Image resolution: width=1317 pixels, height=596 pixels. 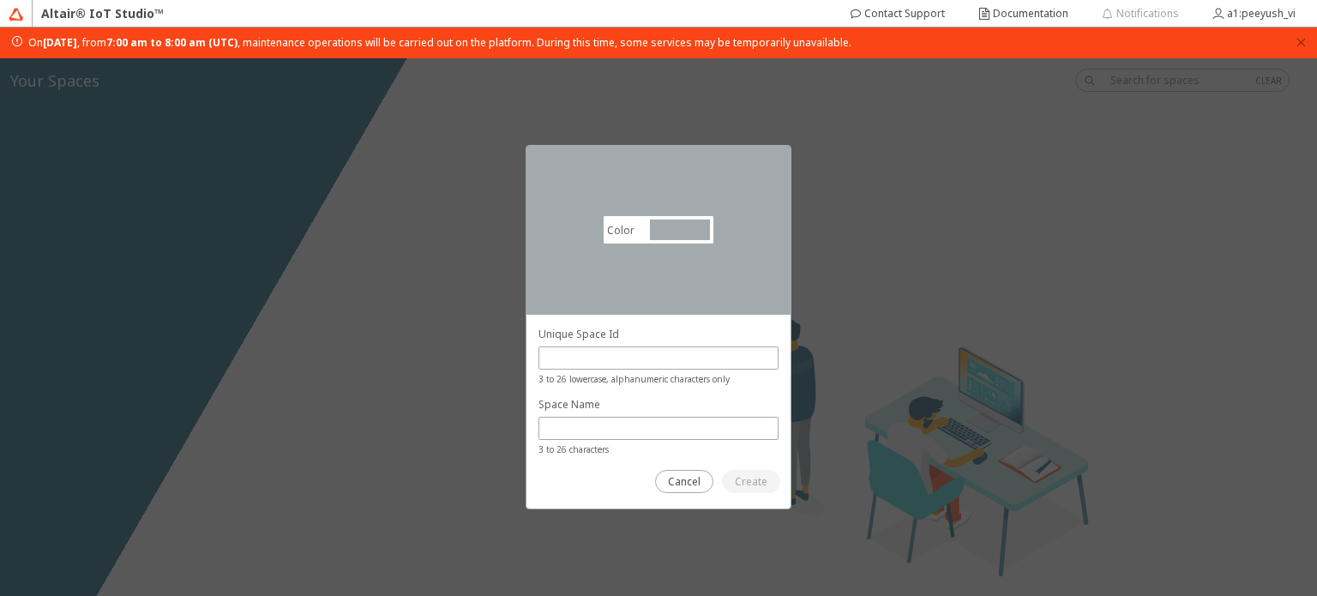 I want to click on unity-typography: Color, so click(x=621, y=230).